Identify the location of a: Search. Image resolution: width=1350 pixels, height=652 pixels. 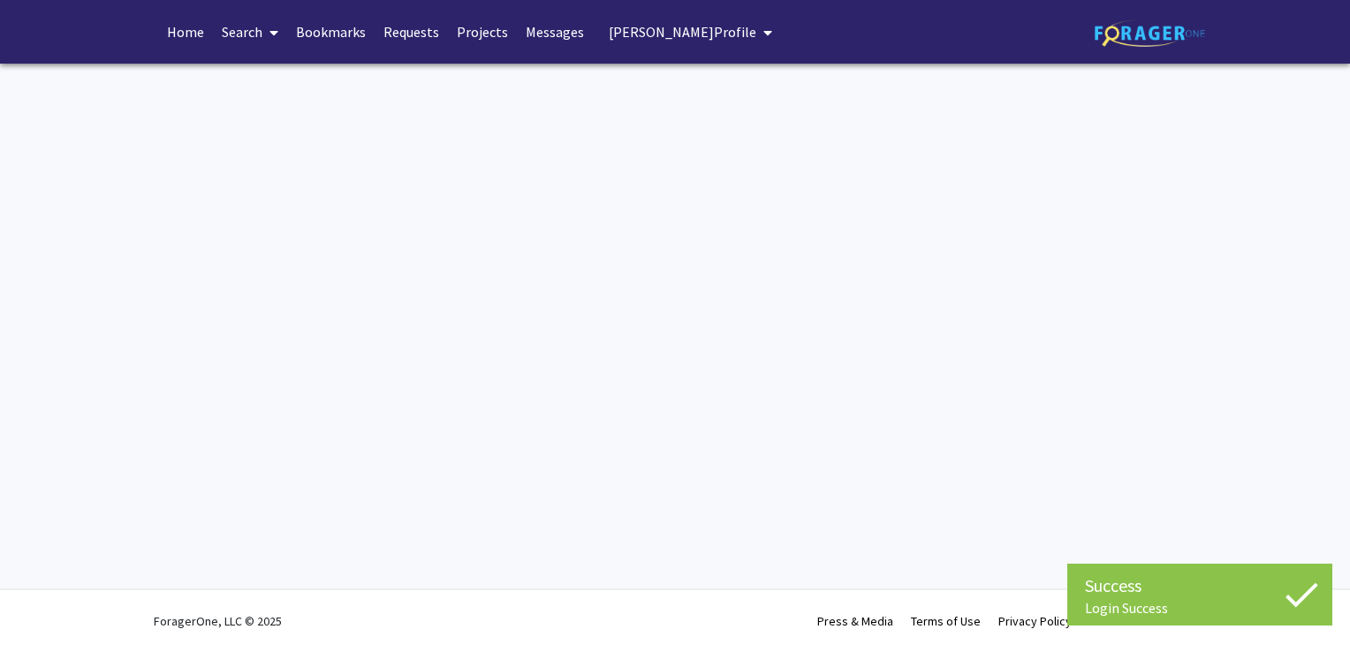
(250, 32).